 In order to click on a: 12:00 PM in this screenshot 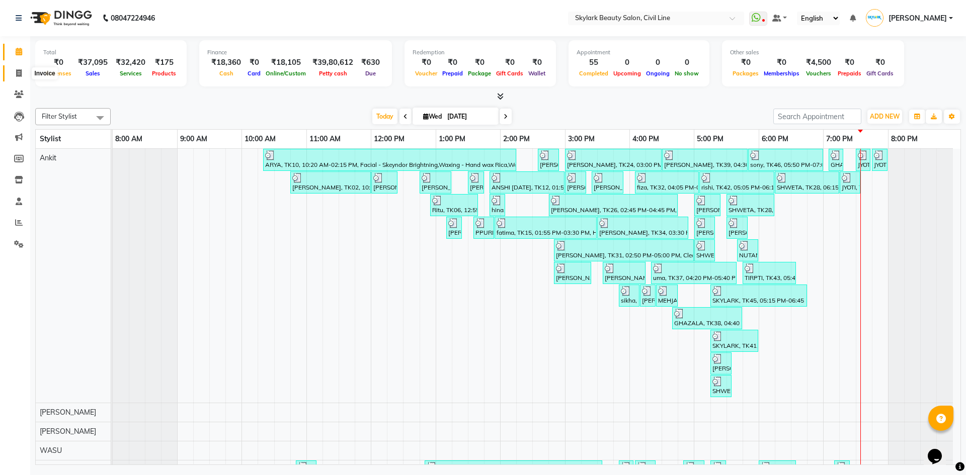, I will do `click(389, 139)`.